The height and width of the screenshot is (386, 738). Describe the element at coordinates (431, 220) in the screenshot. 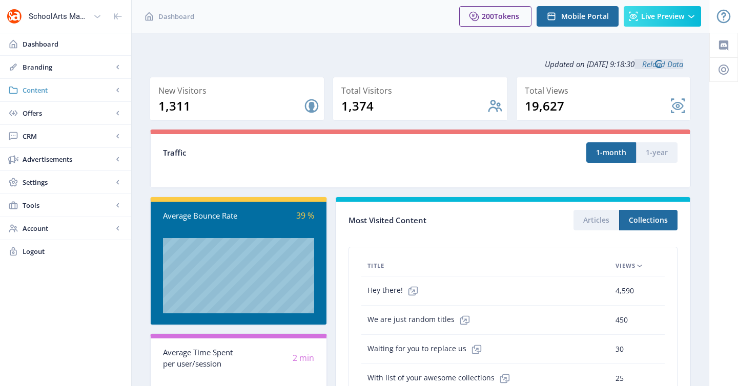

I see `div: Most Visited Content` at that location.